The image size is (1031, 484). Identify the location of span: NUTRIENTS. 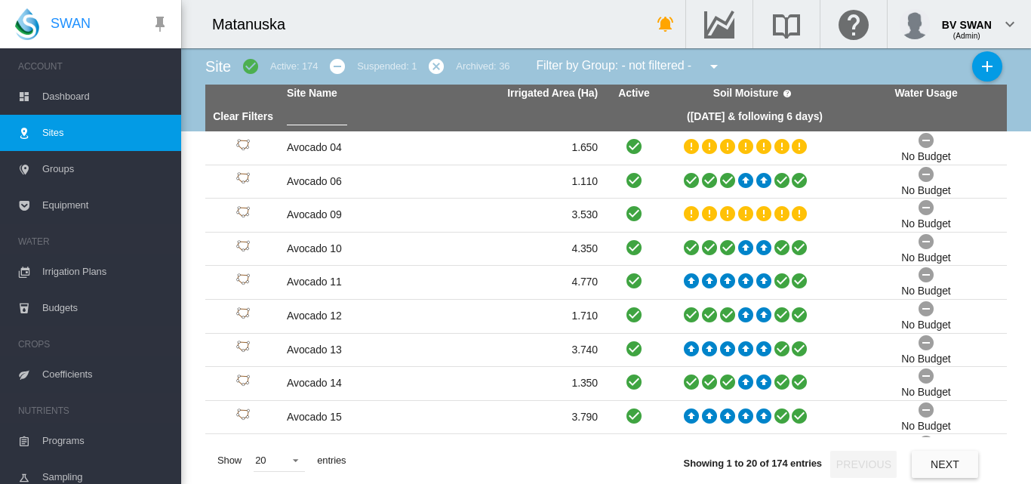
(94, 411).